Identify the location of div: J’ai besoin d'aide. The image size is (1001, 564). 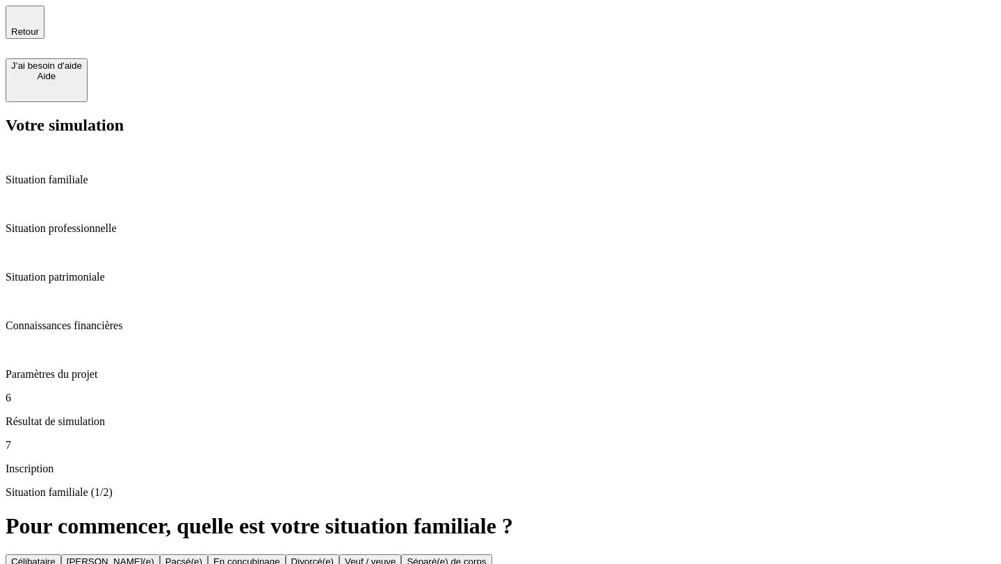
(47, 65).